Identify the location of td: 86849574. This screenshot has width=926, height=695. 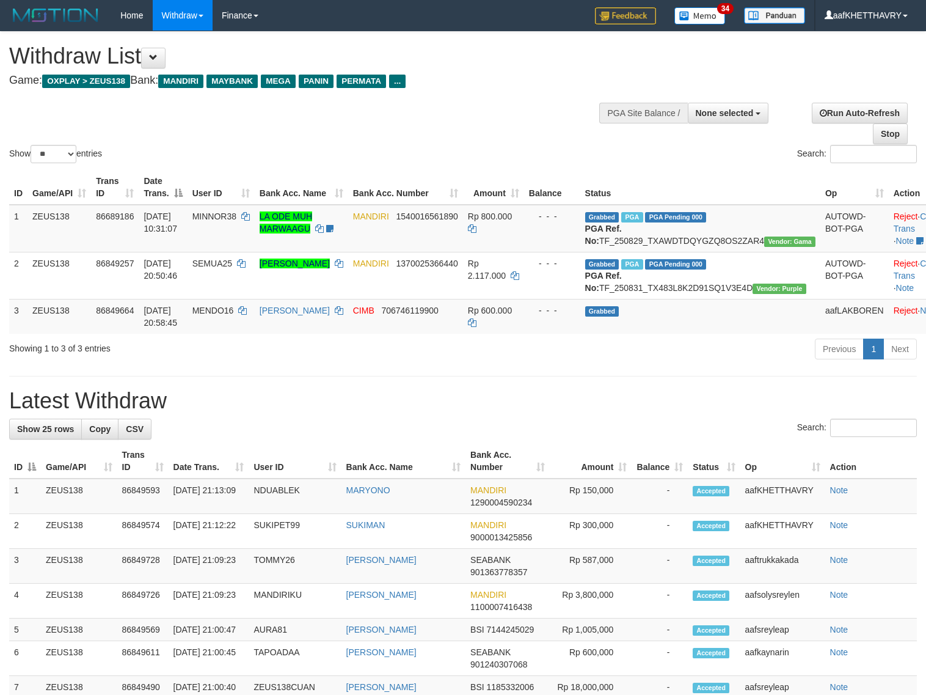
(143, 531).